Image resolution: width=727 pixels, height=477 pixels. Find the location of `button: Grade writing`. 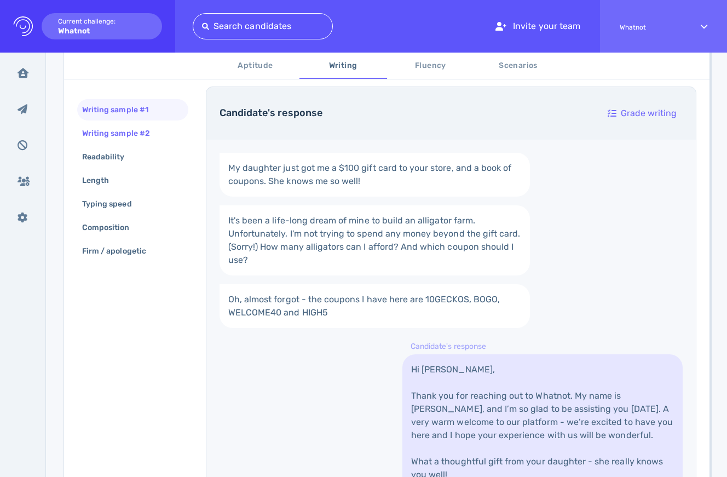

button: Grade writing is located at coordinates (643, 113).